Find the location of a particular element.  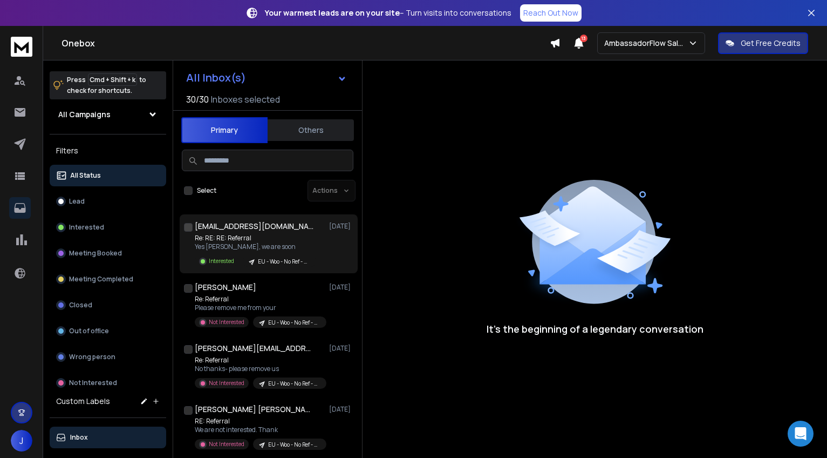

p: It’s the beginning of a legendary conversation is located at coordinates (595, 329).